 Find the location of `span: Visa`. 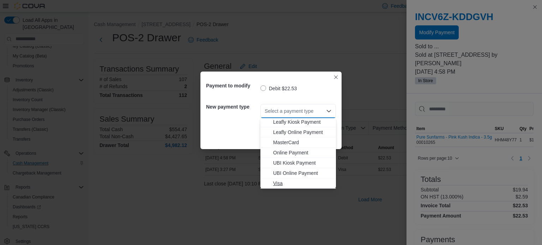

span: Visa is located at coordinates (302, 183).